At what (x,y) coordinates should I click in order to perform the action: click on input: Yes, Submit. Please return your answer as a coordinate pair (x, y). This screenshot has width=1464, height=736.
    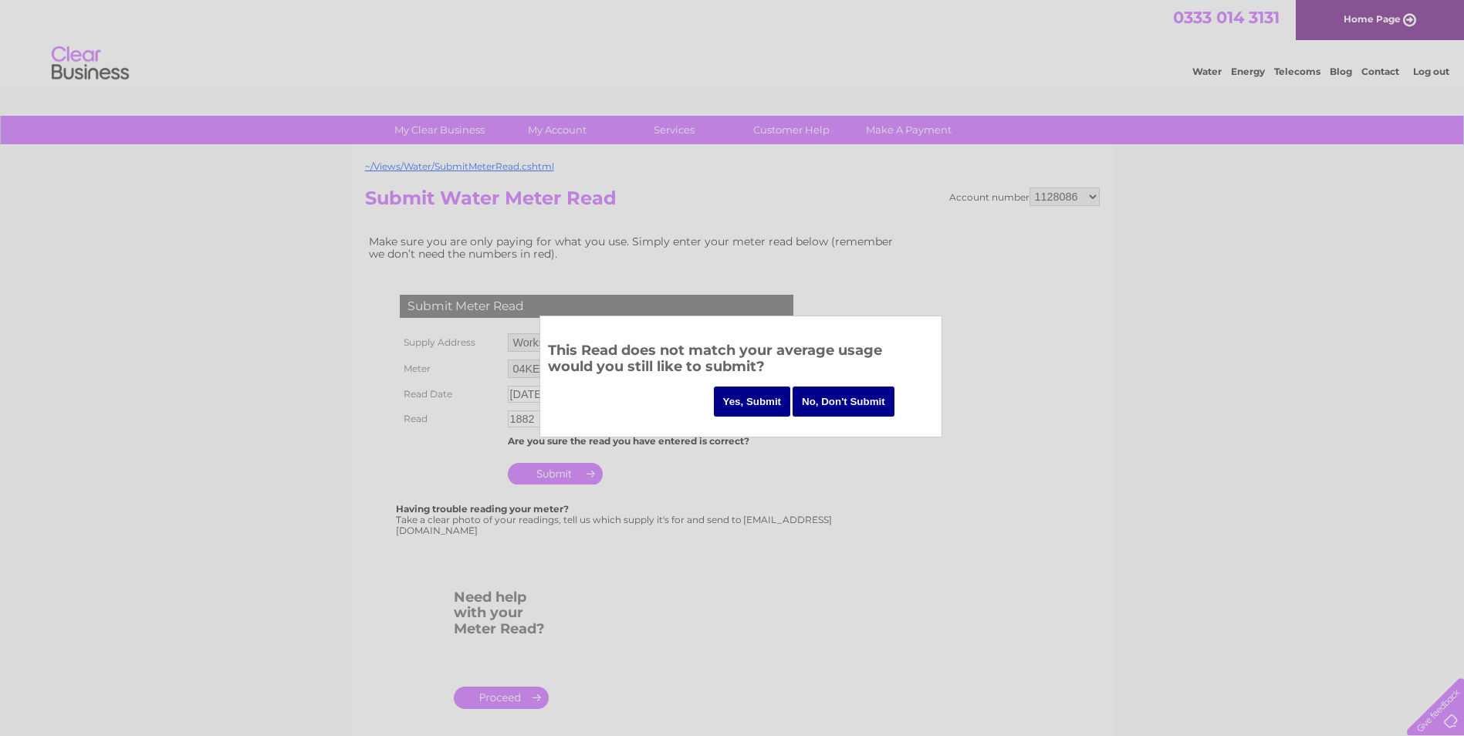
    Looking at the image, I should click on (752, 401).